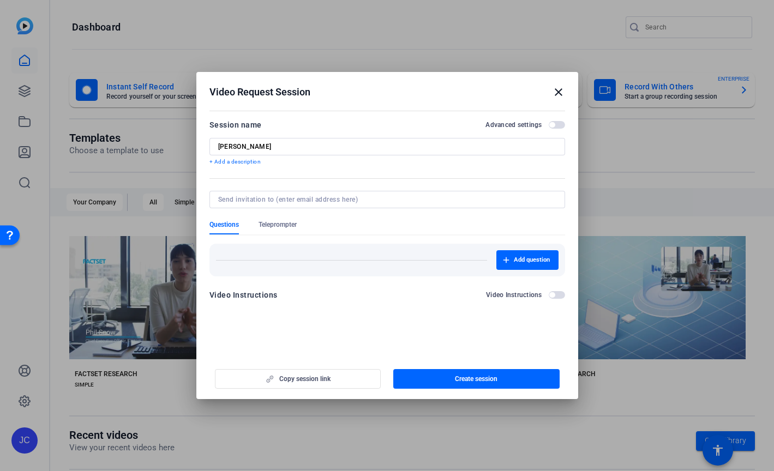  I want to click on span: Add question, so click(532, 260).